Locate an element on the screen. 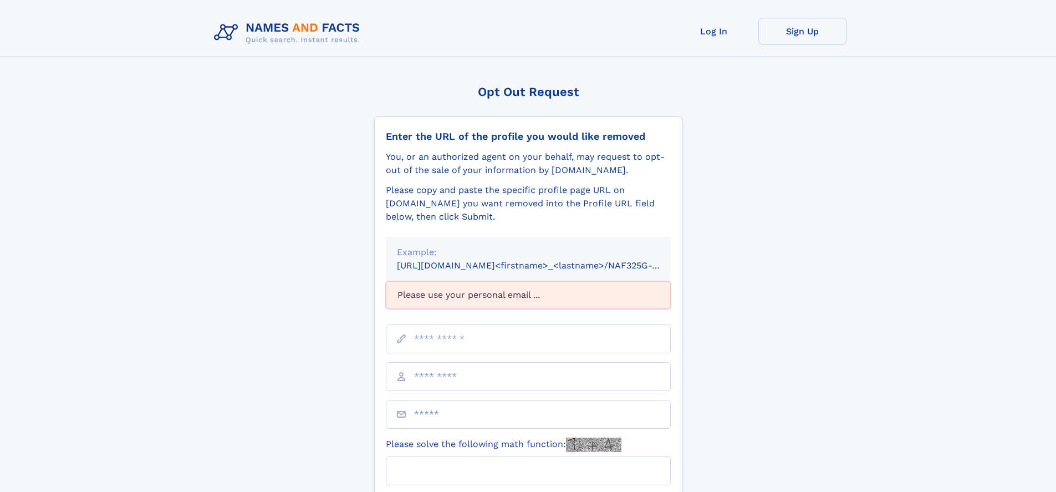  img: Logo Names and Facts is located at coordinates (289, 33).